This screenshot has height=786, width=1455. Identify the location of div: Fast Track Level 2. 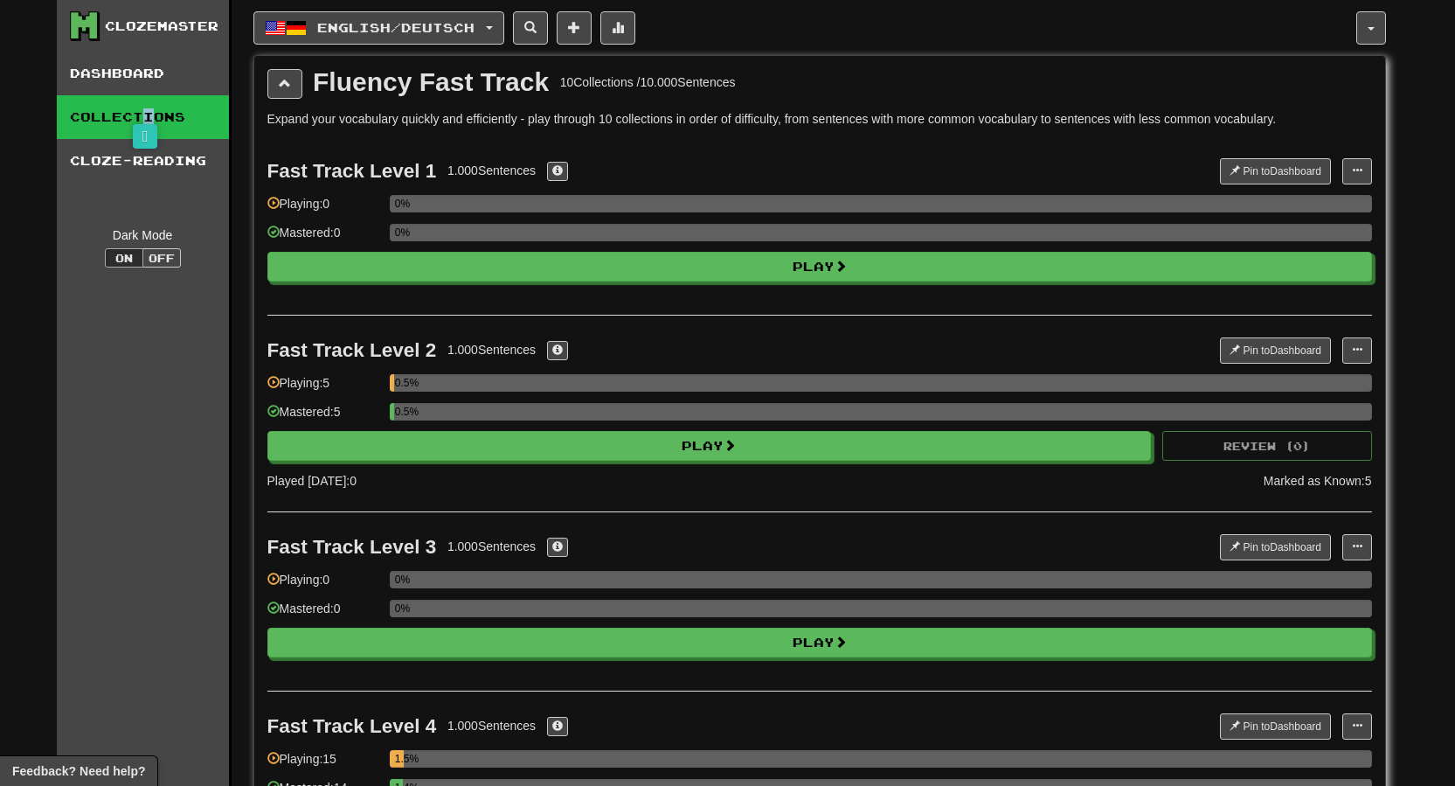
(352, 350).